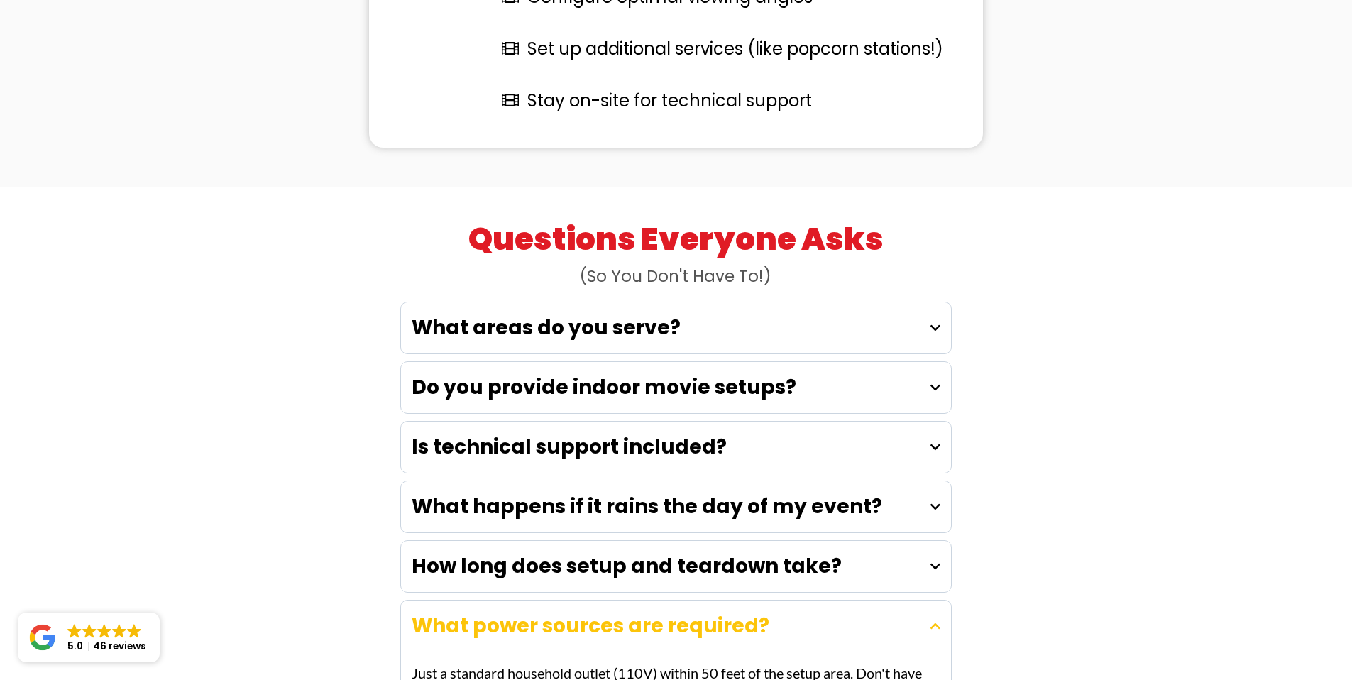 This screenshot has width=1352, height=680. Describe the element at coordinates (747, 49) in the screenshot. I see `p: Set up additional services (like popcorn stations!)` at that location.